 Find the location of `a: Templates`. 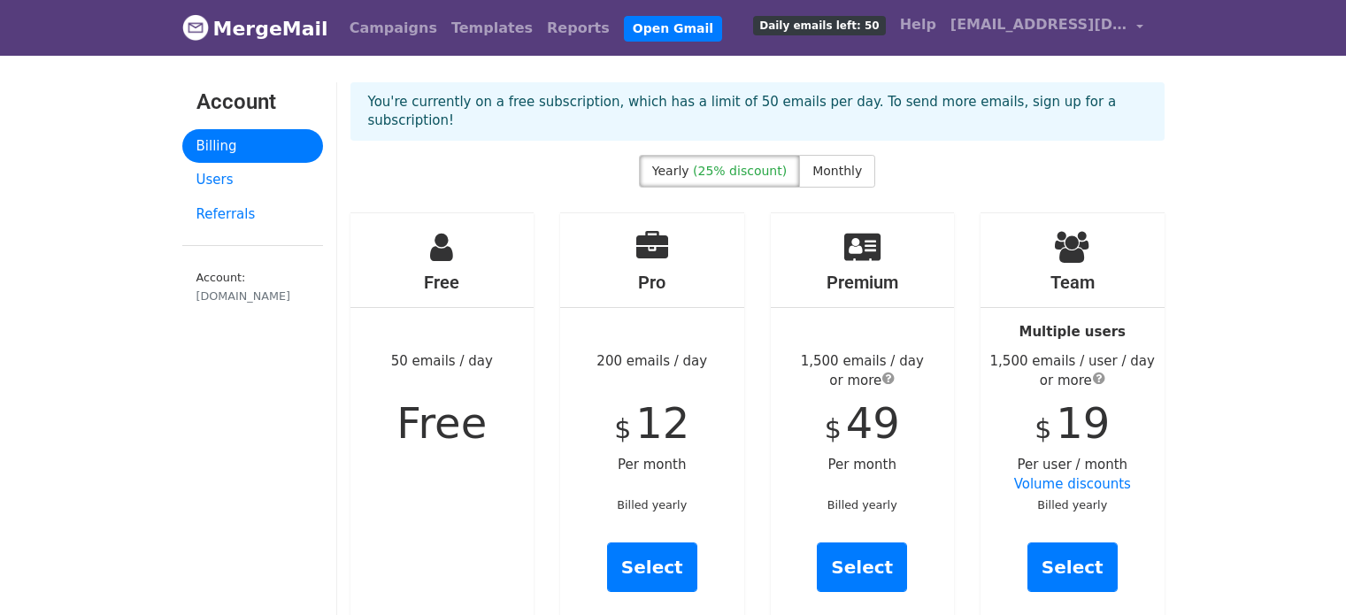

a: Templates is located at coordinates (492, 28).